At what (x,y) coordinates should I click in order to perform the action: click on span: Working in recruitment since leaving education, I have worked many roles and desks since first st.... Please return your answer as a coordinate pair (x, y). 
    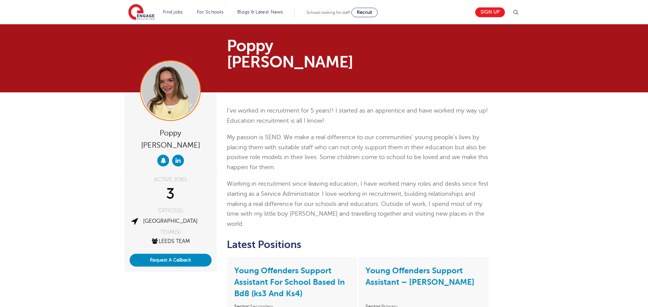
    Looking at the image, I should click on (357, 204).